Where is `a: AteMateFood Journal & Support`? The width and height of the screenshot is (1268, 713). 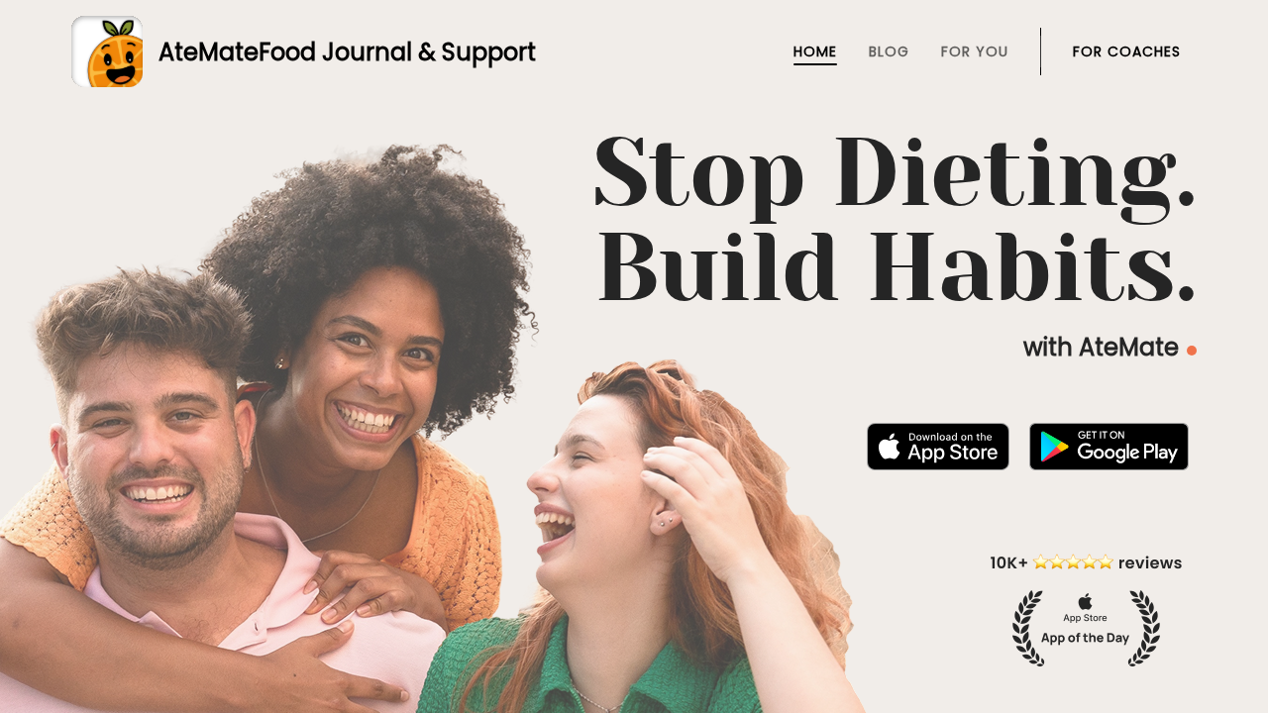
a: AteMateFood Journal & Support is located at coordinates (634, 52).